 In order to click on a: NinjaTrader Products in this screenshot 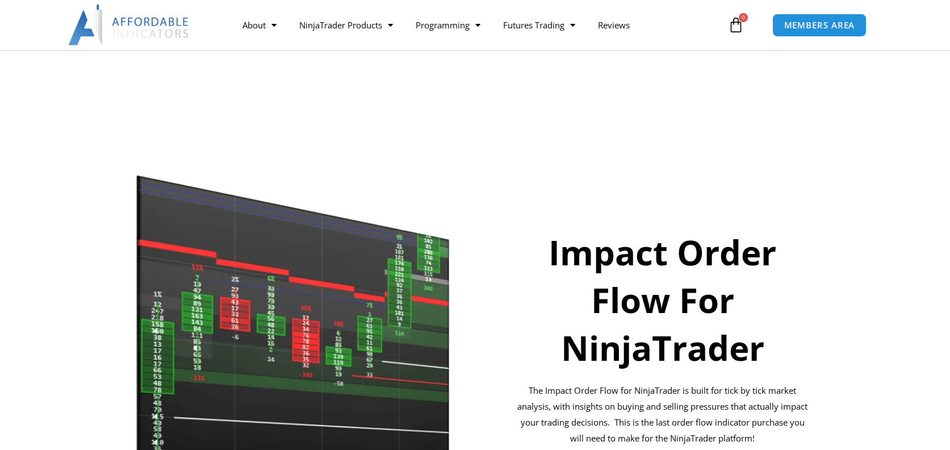, I will do `click(346, 25)`.